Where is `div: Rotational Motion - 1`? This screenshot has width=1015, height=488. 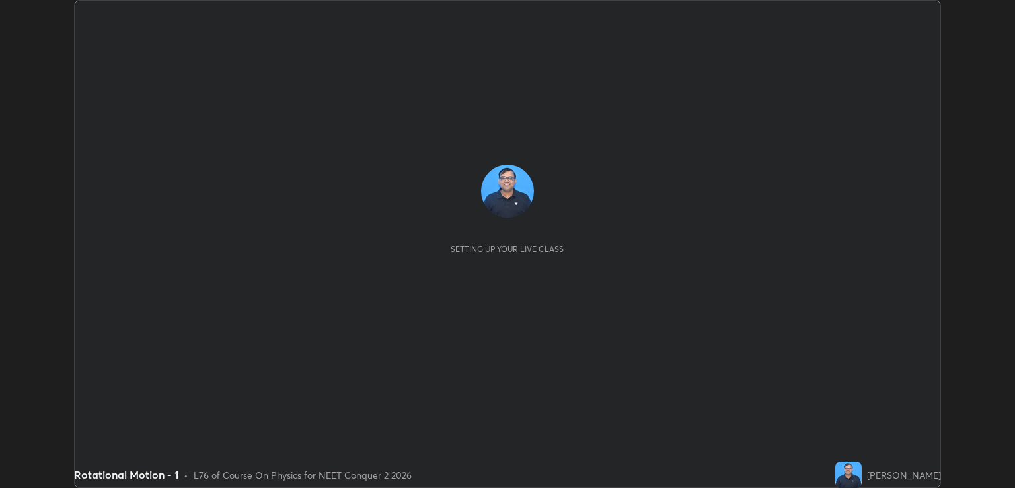 div: Rotational Motion - 1 is located at coordinates (126, 474).